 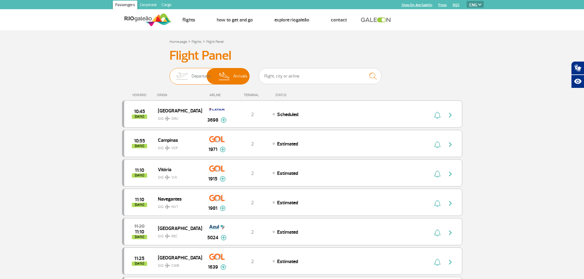 What do you see at coordinates (213, 267) in the screenshot?
I see `span: 1639` at bounding box center [213, 267].